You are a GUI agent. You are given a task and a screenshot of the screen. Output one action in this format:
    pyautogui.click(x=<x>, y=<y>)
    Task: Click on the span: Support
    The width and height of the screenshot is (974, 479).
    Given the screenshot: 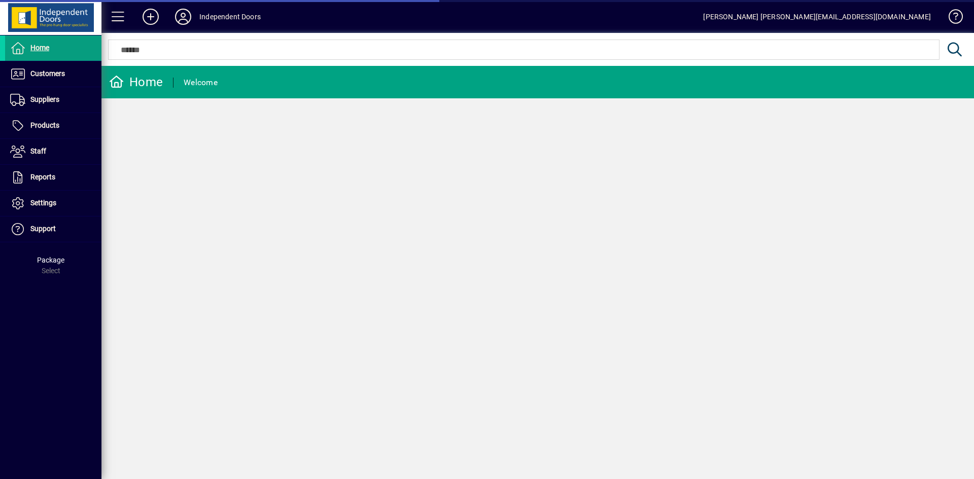 What is the action you would take?
    pyautogui.click(x=43, y=229)
    